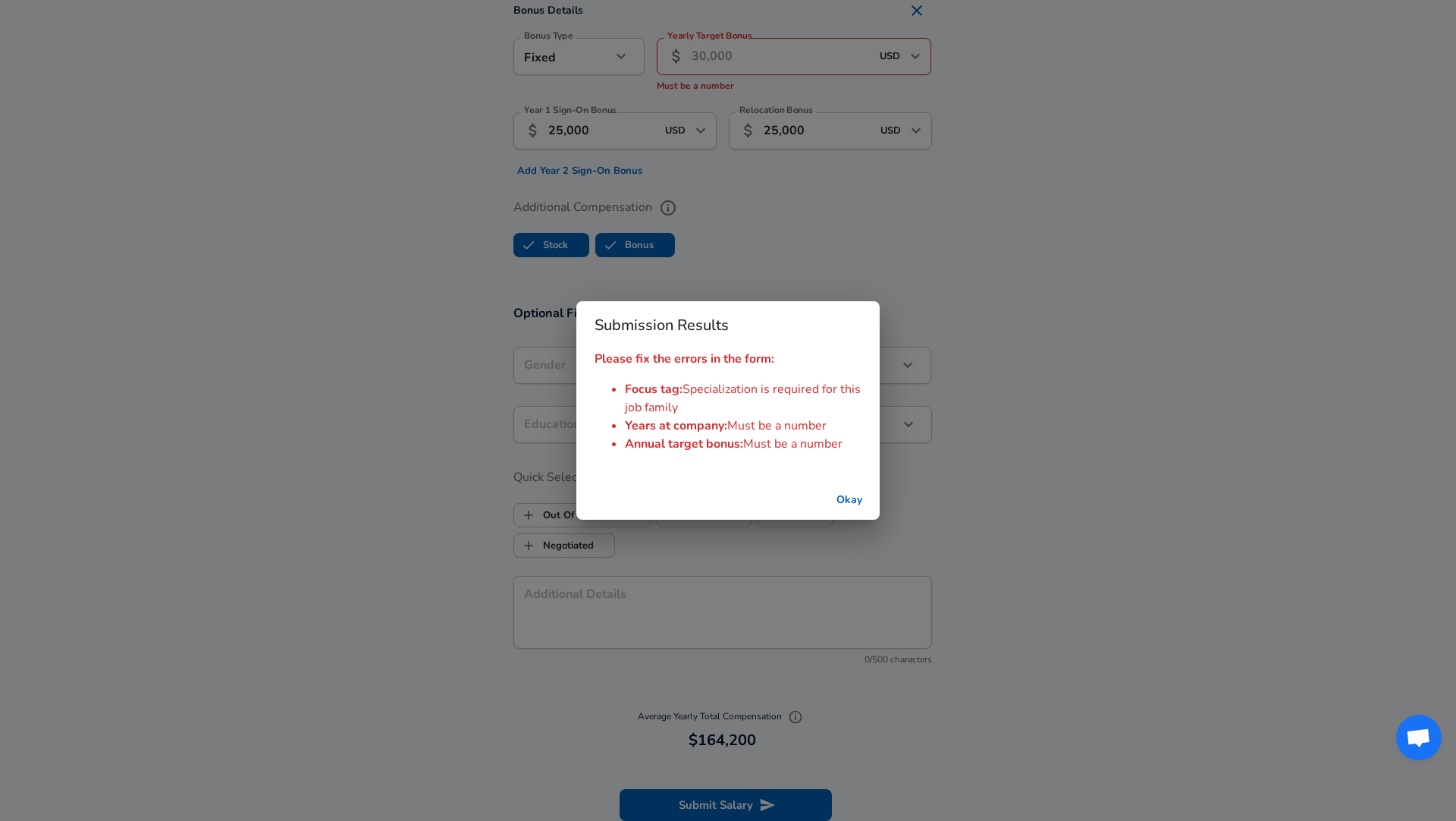  I want to click on strong: Please fix the errors in the form:, so click(684, 359).